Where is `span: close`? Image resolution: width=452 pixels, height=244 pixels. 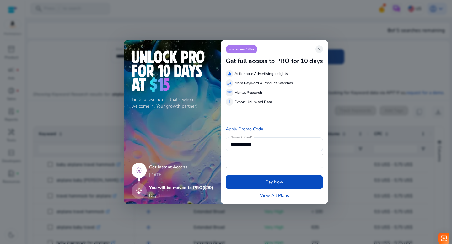
span: close is located at coordinates (319, 49).